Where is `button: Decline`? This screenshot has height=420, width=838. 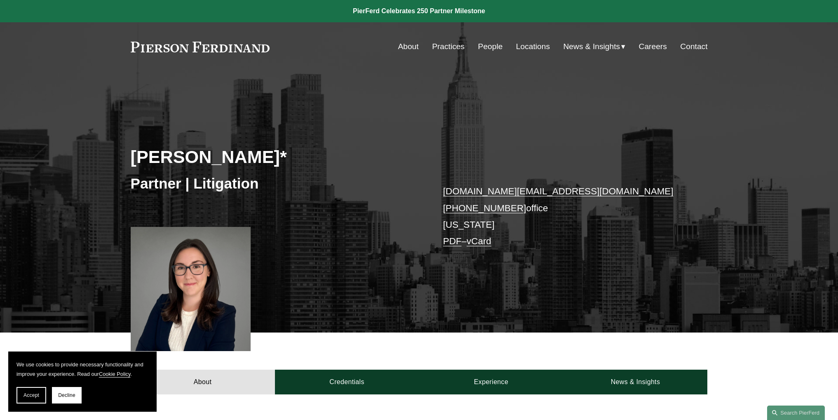
button: Decline is located at coordinates (67, 395).